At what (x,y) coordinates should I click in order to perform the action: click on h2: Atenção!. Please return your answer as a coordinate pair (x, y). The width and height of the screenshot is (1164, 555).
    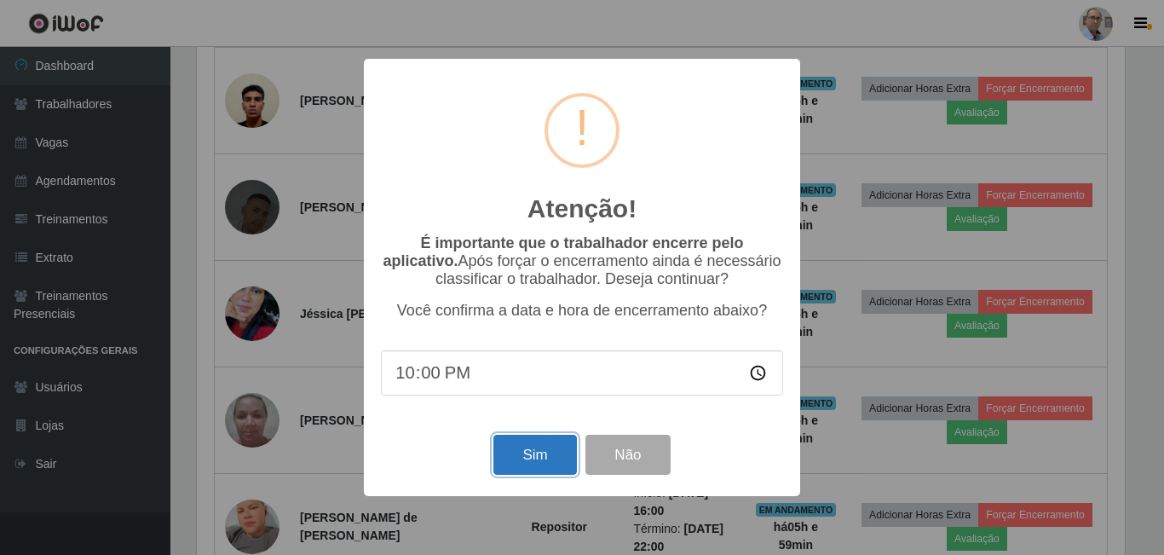
    Looking at the image, I should click on (582, 209).